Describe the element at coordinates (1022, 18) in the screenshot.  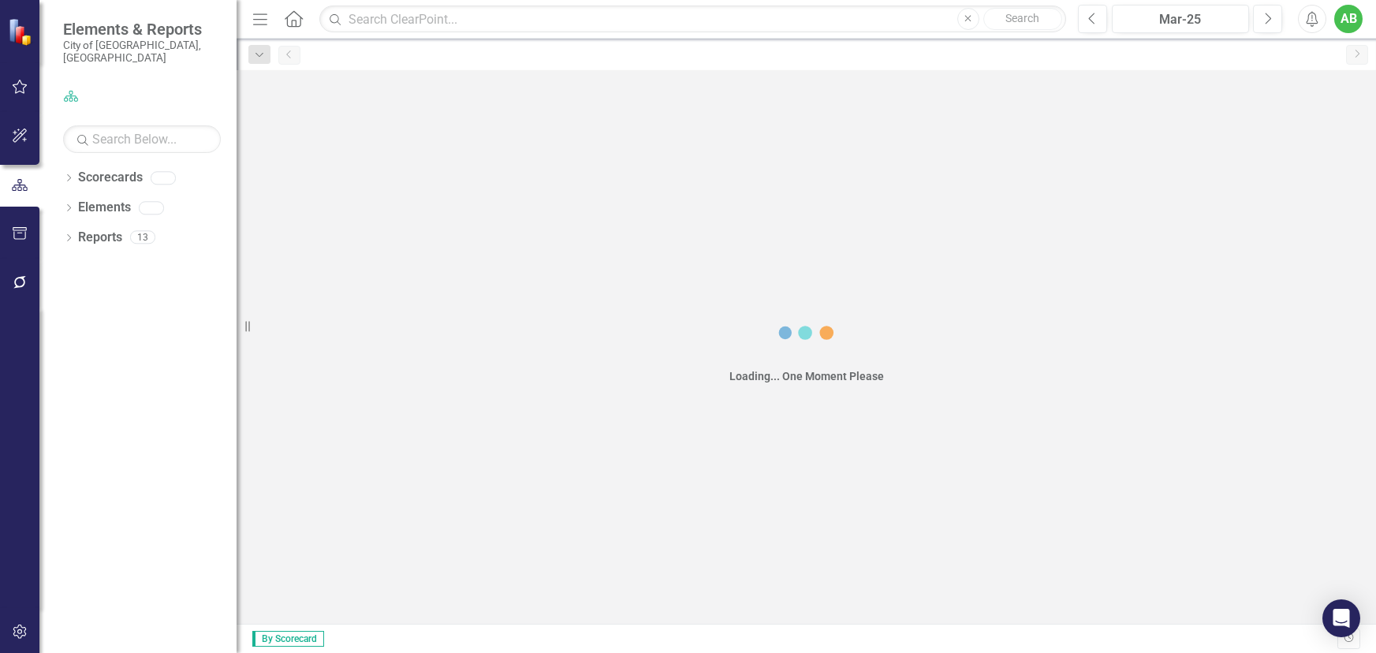
I see `span: Search` at that location.